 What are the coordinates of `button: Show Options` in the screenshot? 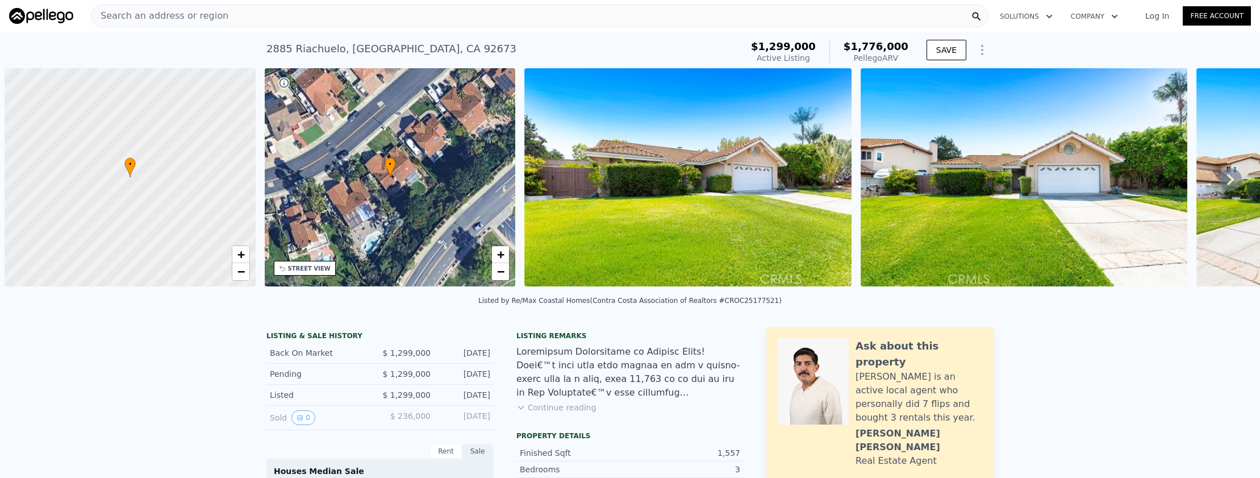 It's located at (982, 50).